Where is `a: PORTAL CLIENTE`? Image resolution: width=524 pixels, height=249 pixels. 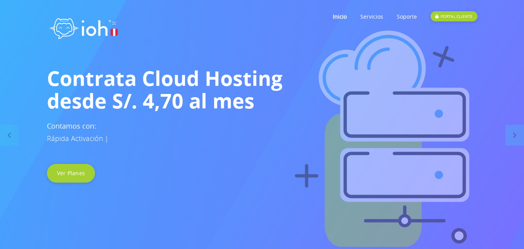 a: PORTAL CLIENTE is located at coordinates (454, 16).